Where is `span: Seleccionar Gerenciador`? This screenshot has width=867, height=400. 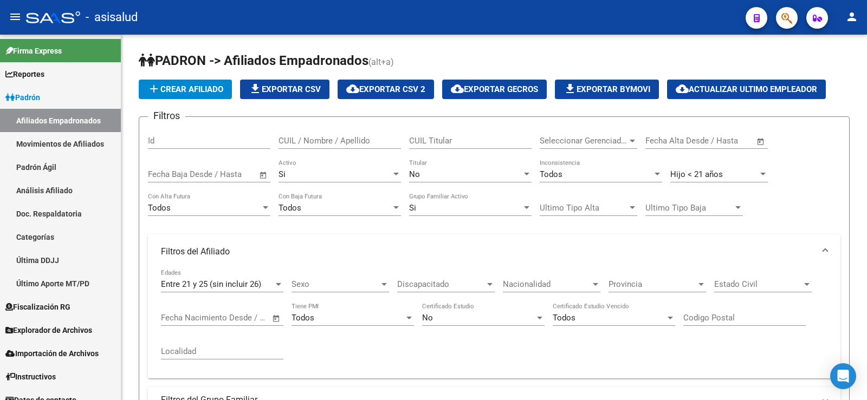
span: Seleccionar Gerenciador is located at coordinates (584, 141).